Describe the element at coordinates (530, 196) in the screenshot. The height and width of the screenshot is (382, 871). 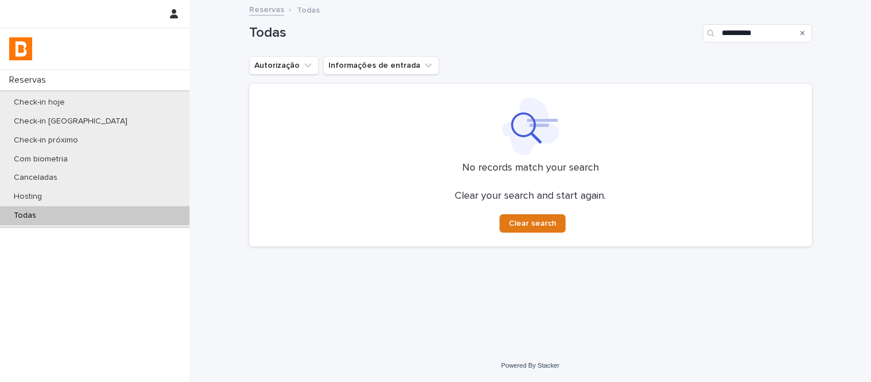
I see `p: Clear your search and start again.` at that location.